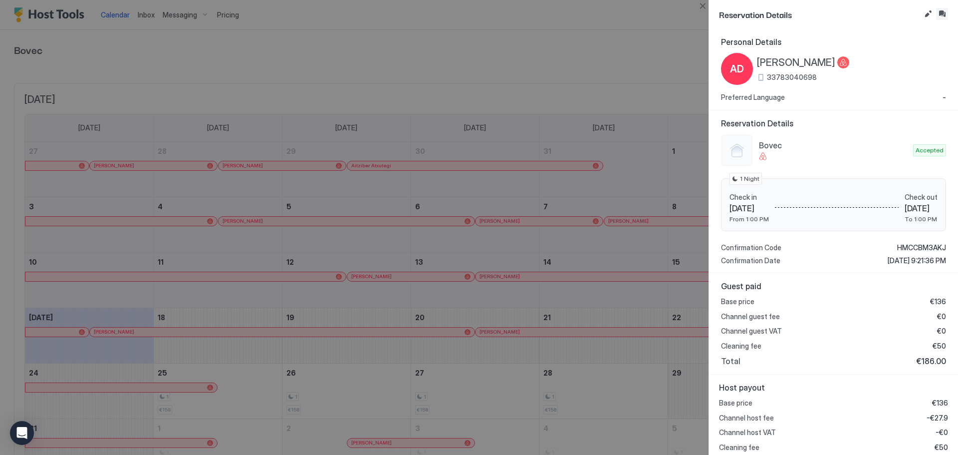 This screenshot has height=455, width=958. What do you see at coordinates (751, 316) in the screenshot?
I see `span: Channel guest fee` at bounding box center [751, 316].